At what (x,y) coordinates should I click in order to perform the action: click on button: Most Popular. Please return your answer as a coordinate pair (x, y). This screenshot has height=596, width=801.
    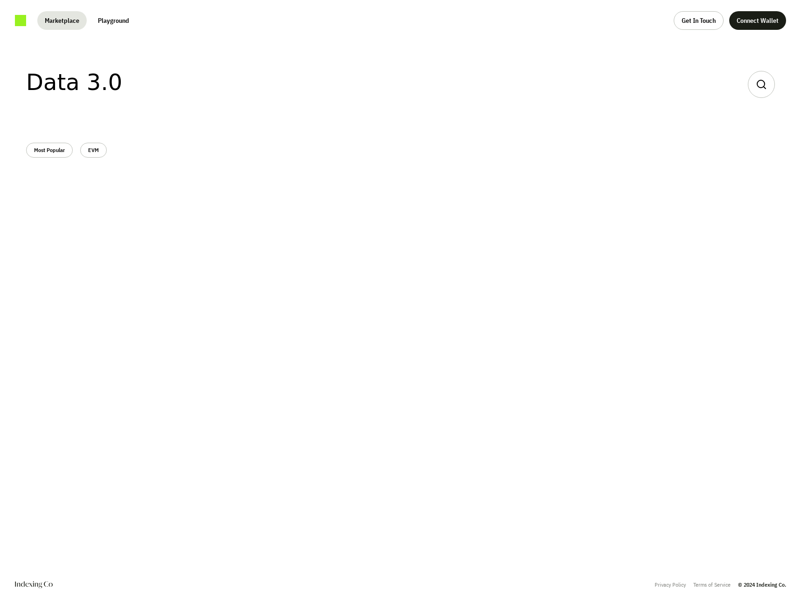
    Looking at the image, I should click on (49, 150).